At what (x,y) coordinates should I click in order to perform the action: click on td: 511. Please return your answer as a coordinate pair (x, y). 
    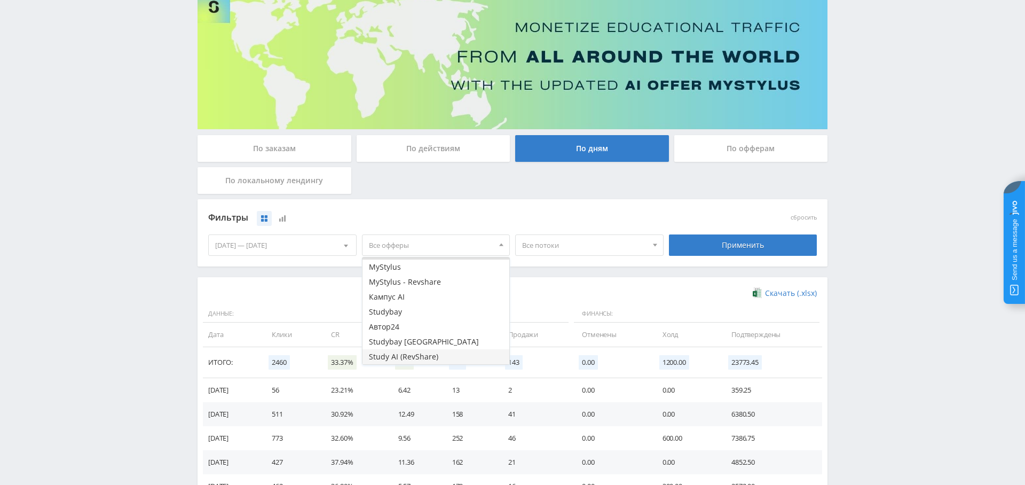
    Looking at the image, I should click on (291, 414).